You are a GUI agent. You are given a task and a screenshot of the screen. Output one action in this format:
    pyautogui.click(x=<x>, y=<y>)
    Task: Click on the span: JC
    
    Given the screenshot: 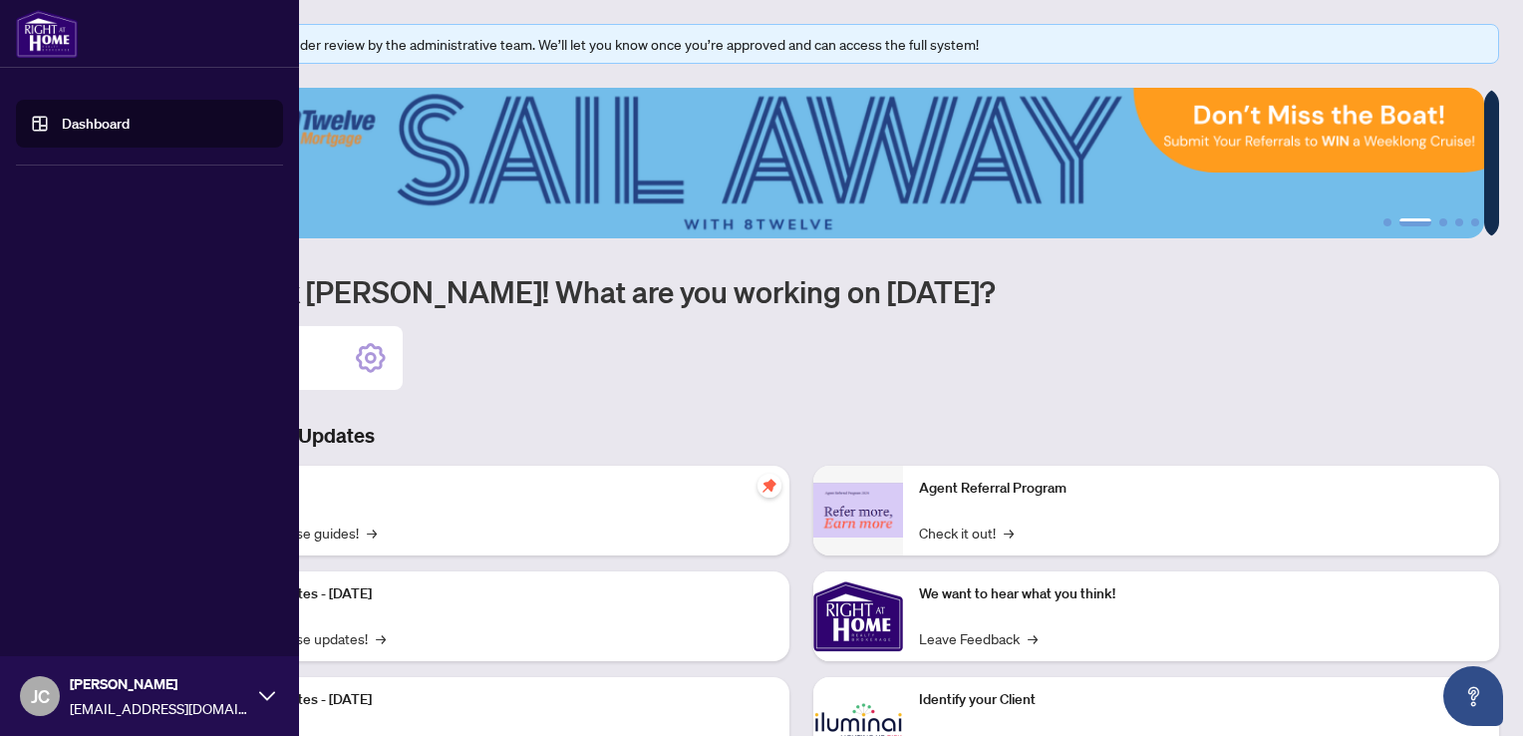 What is the action you would take?
    pyautogui.click(x=40, y=696)
    